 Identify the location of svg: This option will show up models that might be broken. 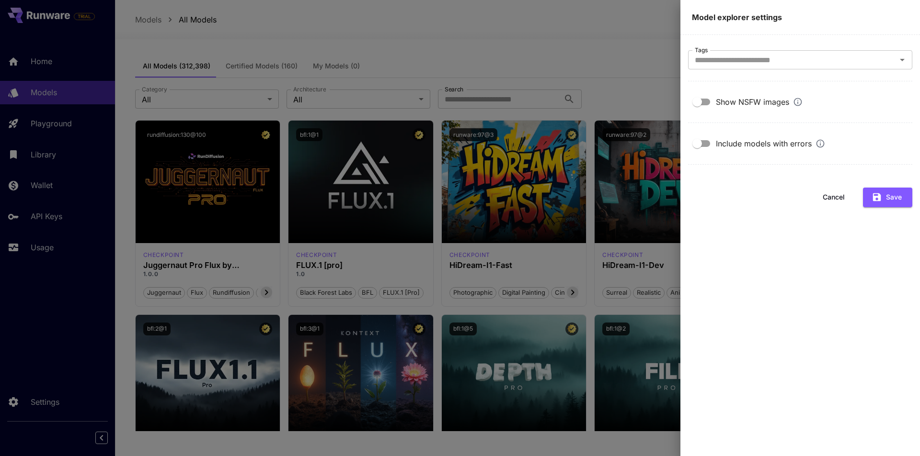
(820, 144).